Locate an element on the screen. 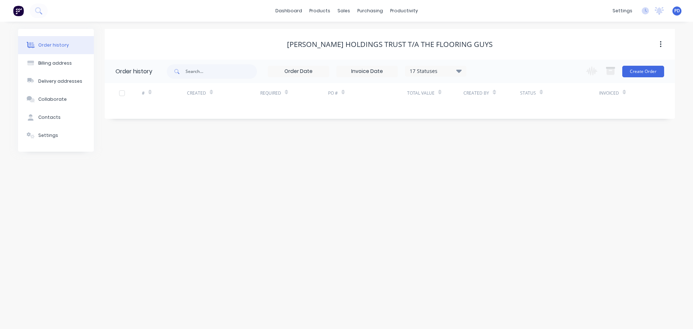 This screenshot has width=693, height=329. input: Search... is located at coordinates (221, 71).